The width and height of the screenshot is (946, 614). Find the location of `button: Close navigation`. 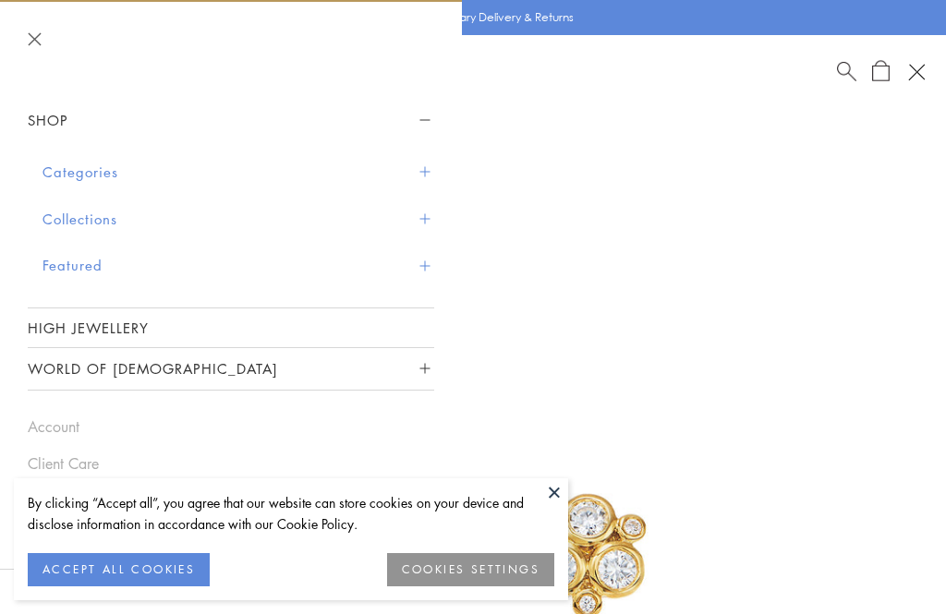

button: Close navigation is located at coordinates (34, 39).